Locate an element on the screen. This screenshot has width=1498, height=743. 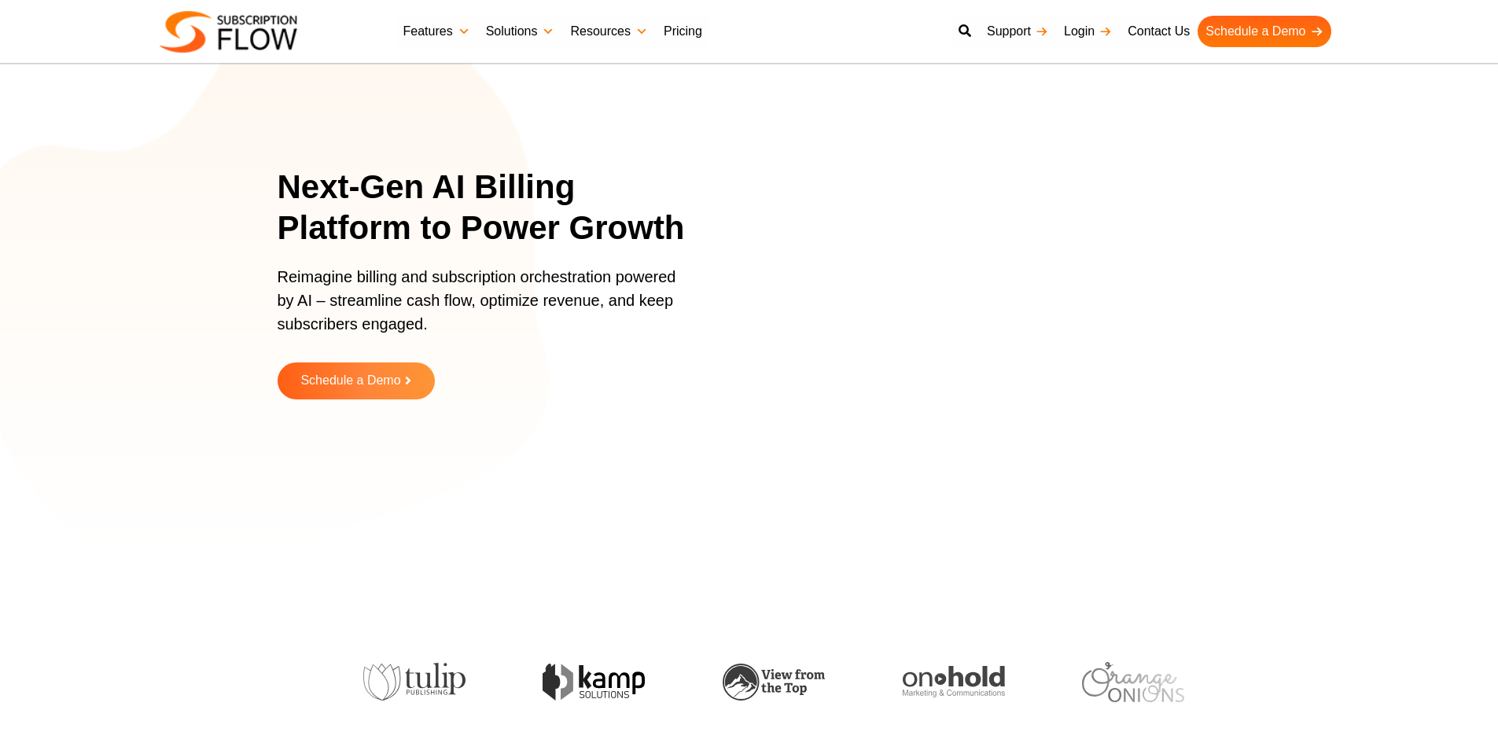
a: Pricing is located at coordinates (682, 31).